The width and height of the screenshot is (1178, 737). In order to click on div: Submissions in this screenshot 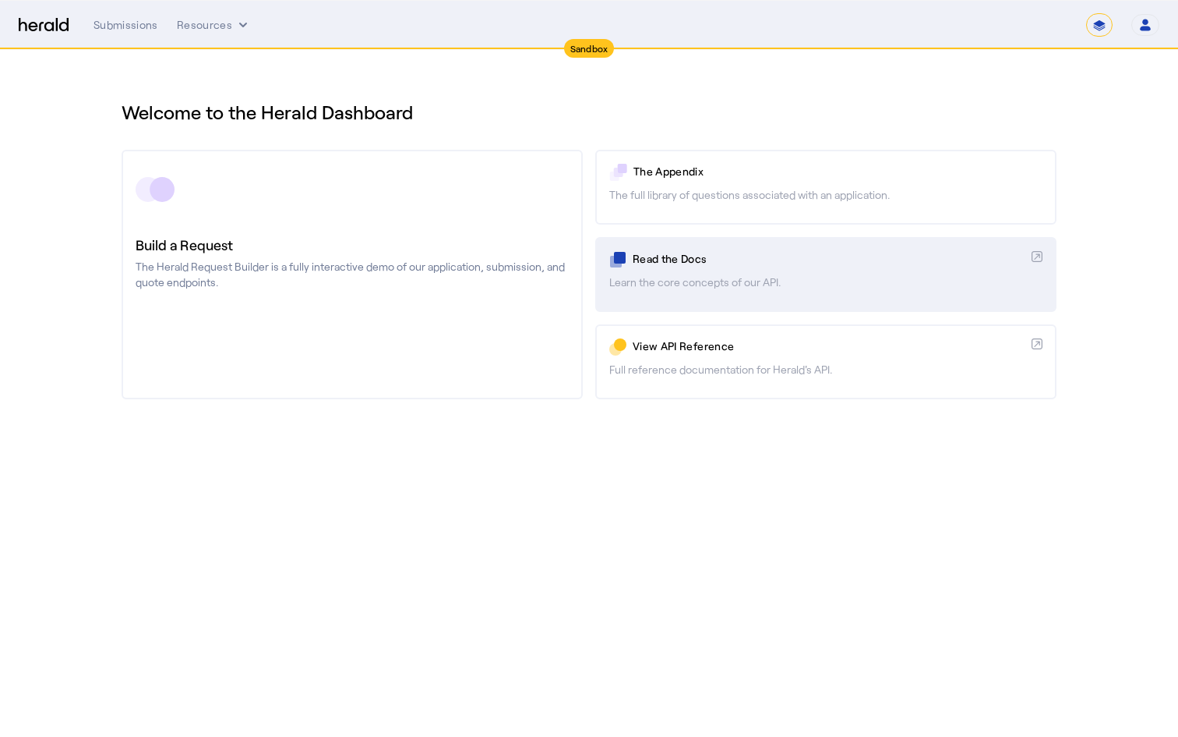, I will do `click(125, 25)`.